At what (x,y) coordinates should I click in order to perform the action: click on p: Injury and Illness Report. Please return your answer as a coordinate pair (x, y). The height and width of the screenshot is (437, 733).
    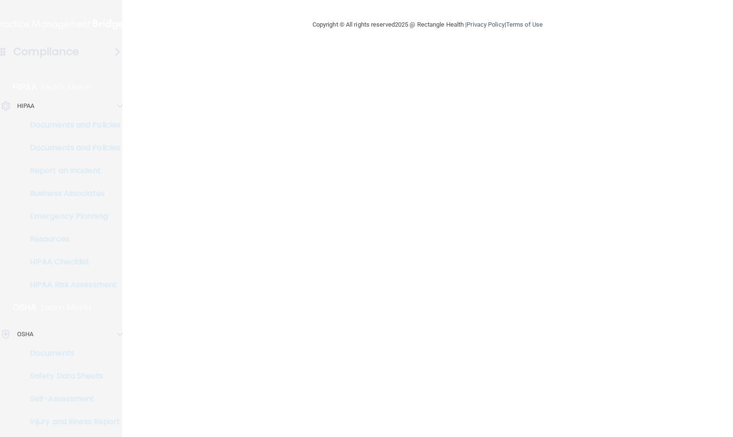
    Looking at the image, I should click on (71, 422).